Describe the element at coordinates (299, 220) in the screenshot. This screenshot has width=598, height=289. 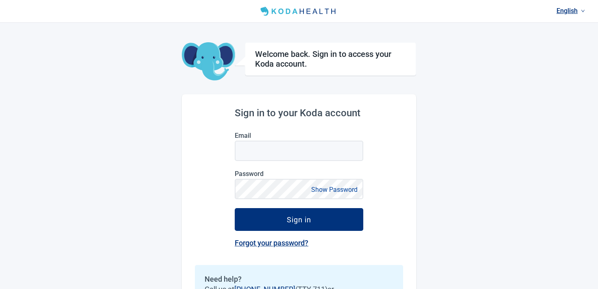
I see `button: Sign in` at that location.